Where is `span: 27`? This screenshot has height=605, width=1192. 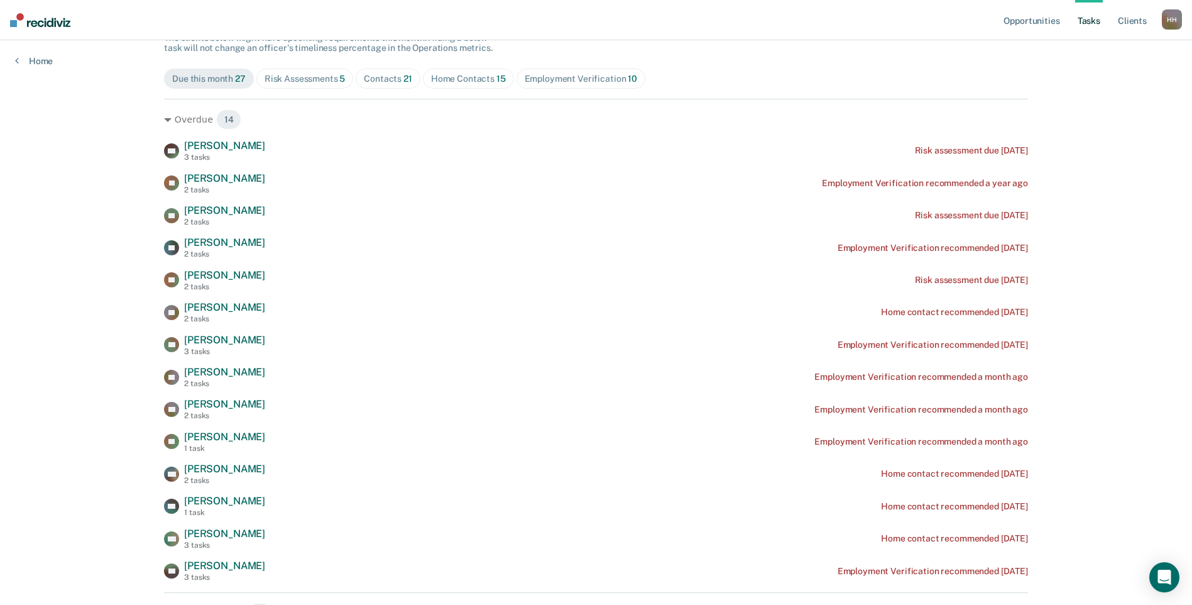
span: 27 is located at coordinates (240, 79).